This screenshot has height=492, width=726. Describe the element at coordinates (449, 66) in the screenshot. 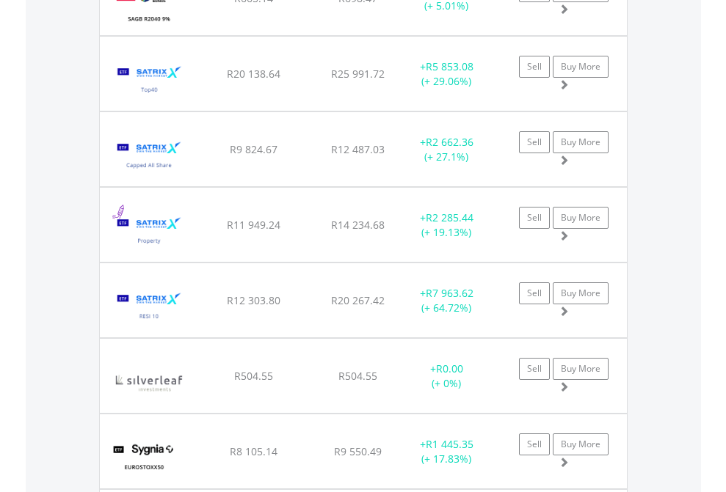

I see `span: R5 853.08` at that location.